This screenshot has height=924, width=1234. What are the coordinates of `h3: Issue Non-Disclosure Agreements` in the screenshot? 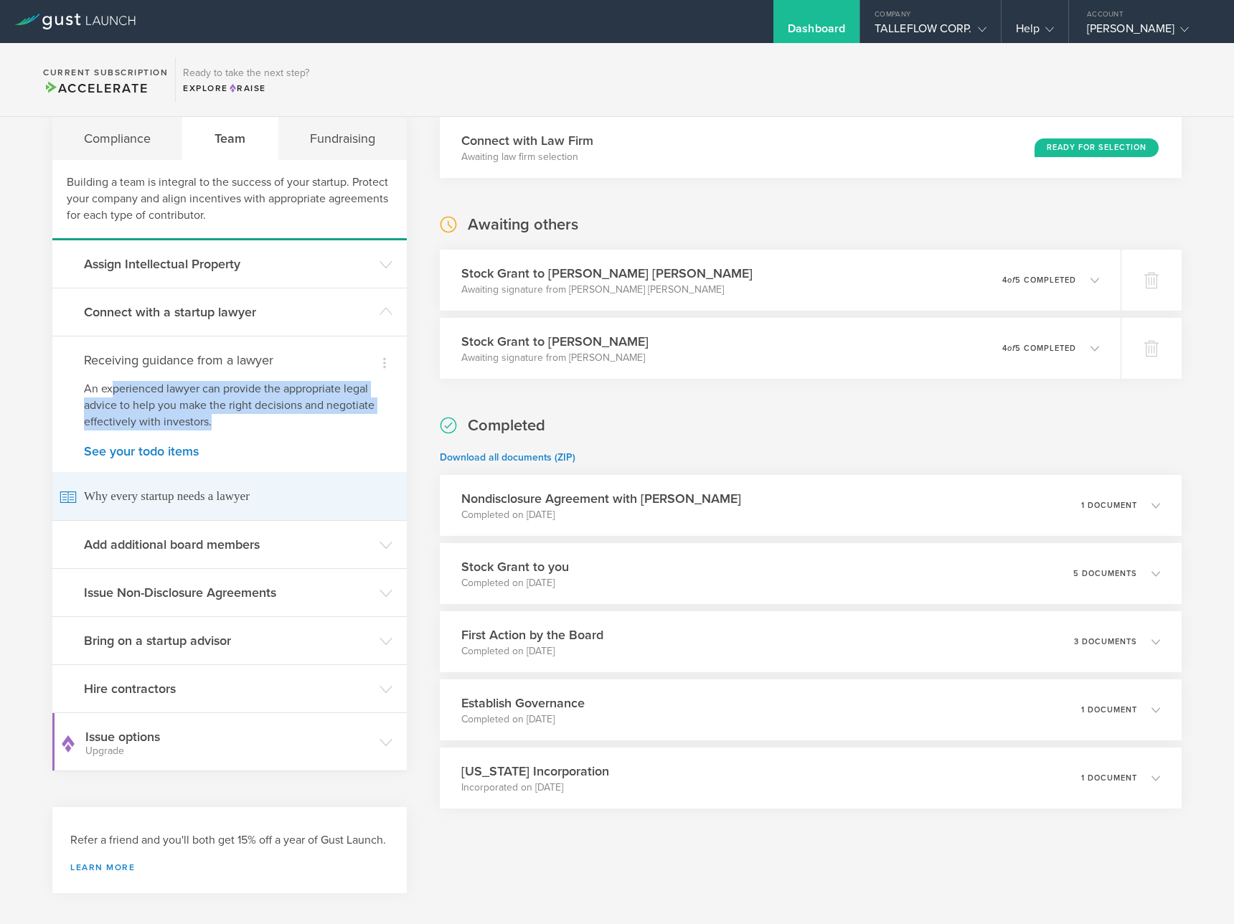 It's located at (228, 593).